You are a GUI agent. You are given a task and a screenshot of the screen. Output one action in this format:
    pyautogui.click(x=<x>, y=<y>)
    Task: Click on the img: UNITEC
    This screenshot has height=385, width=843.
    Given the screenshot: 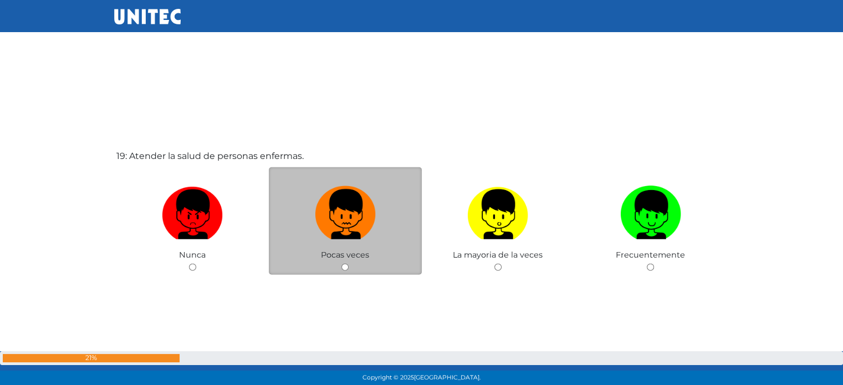 What is the action you would take?
    pyautogui.click(x=148, y=17)
    